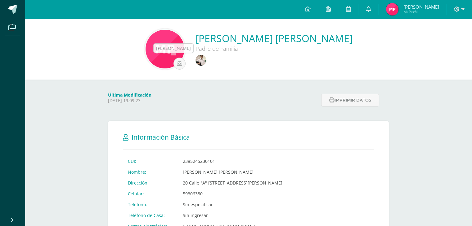  What do you see at coordinates (212, 95) in the screenshot?
I see `h4: Última Modificación` at bounding box center [212, 95].